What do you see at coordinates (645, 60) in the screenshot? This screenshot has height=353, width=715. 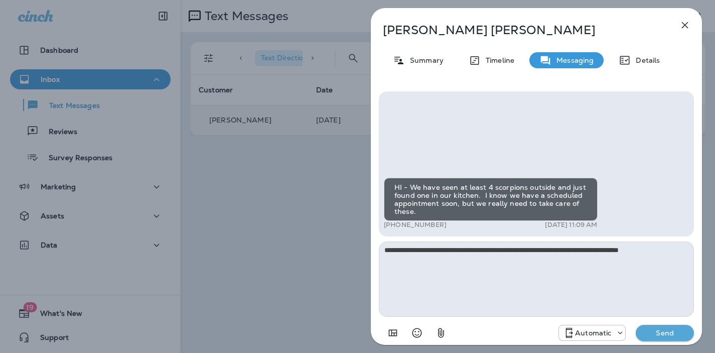 I see `p: Details` at bounding box center [645, 60].